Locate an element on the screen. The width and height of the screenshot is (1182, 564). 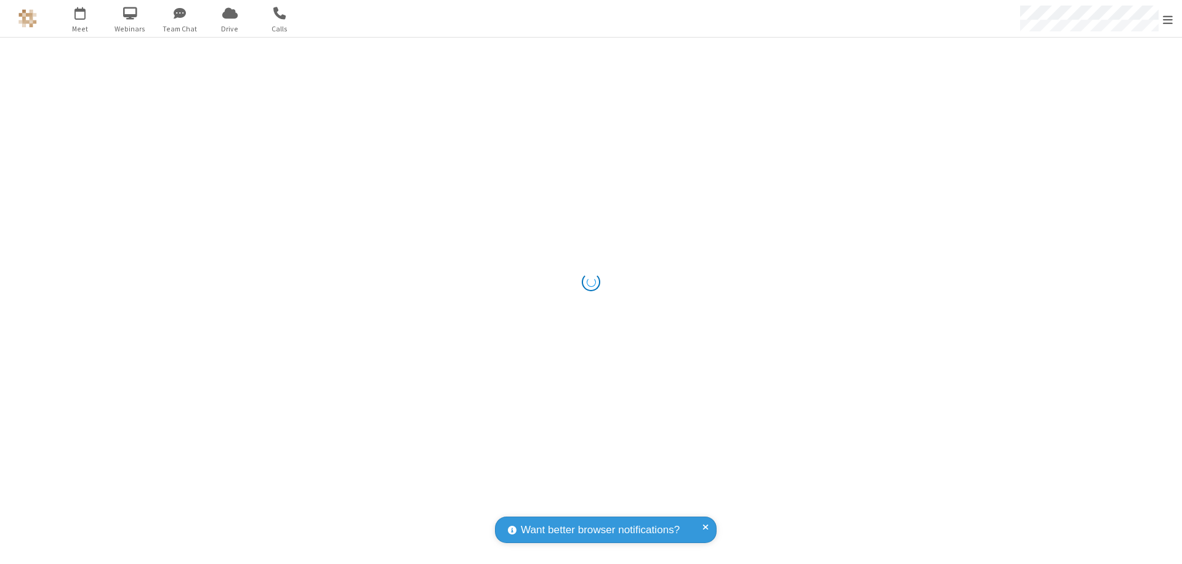
span: Meet is located at coordinates (80, 29).